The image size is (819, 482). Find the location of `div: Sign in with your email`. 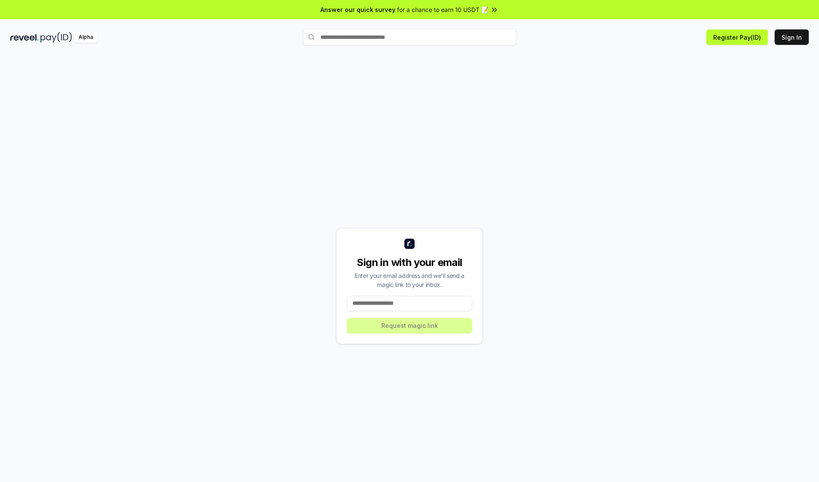

div: Sign in with your email is located at coordinates (410, 262).